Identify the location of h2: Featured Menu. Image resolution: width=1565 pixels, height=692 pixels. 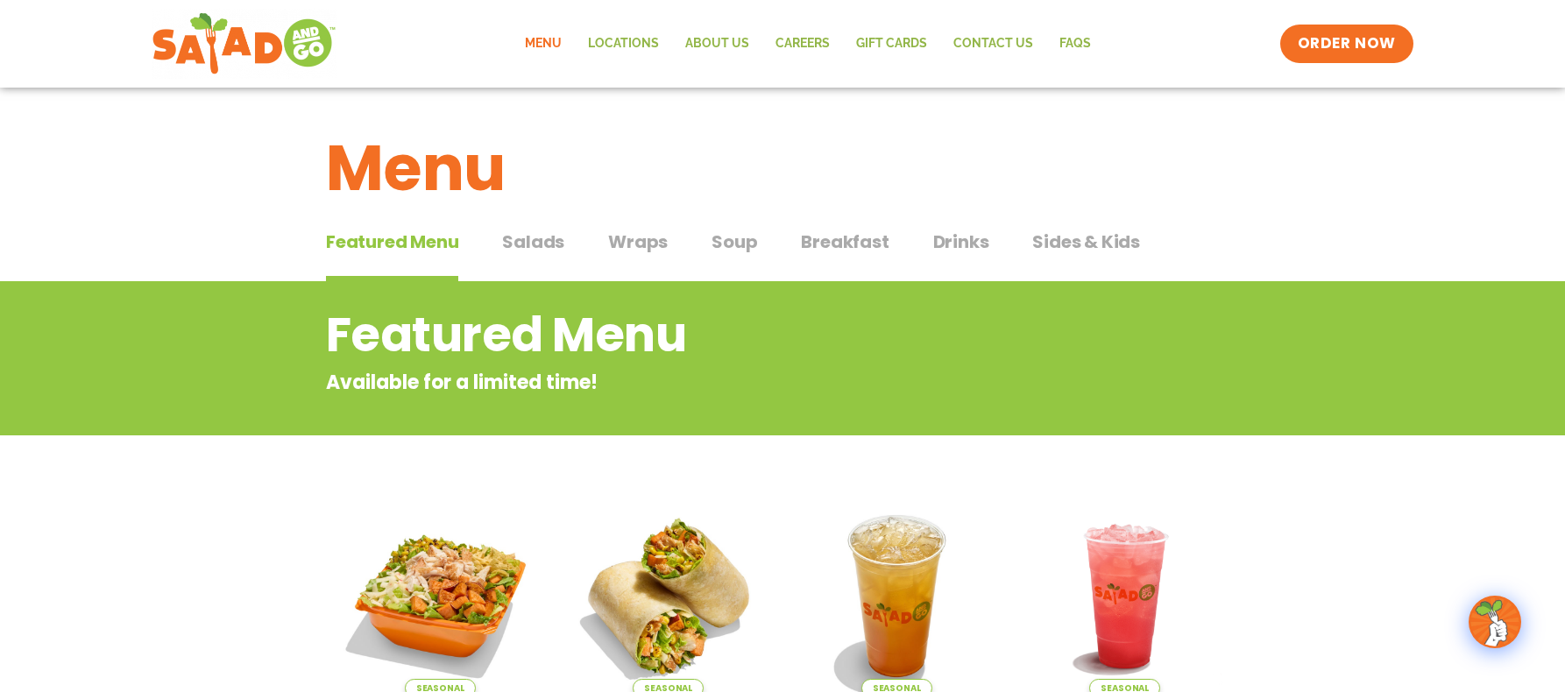
(711, 335).